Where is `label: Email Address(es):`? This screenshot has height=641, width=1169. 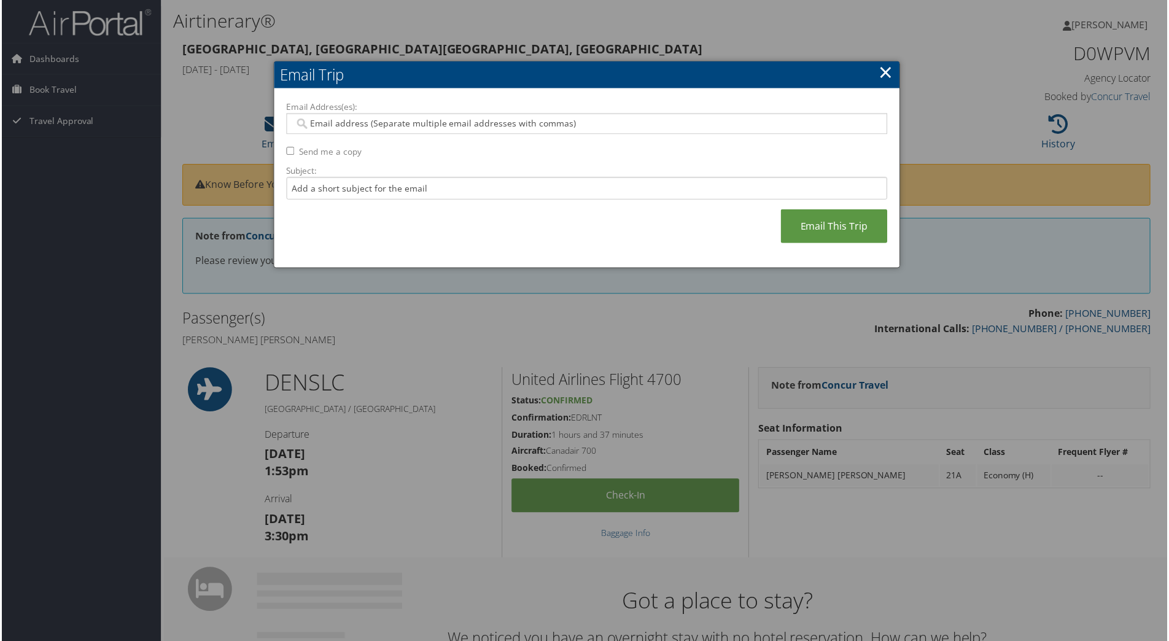 label: Email Address(es): is located at coordinates (587, 107).